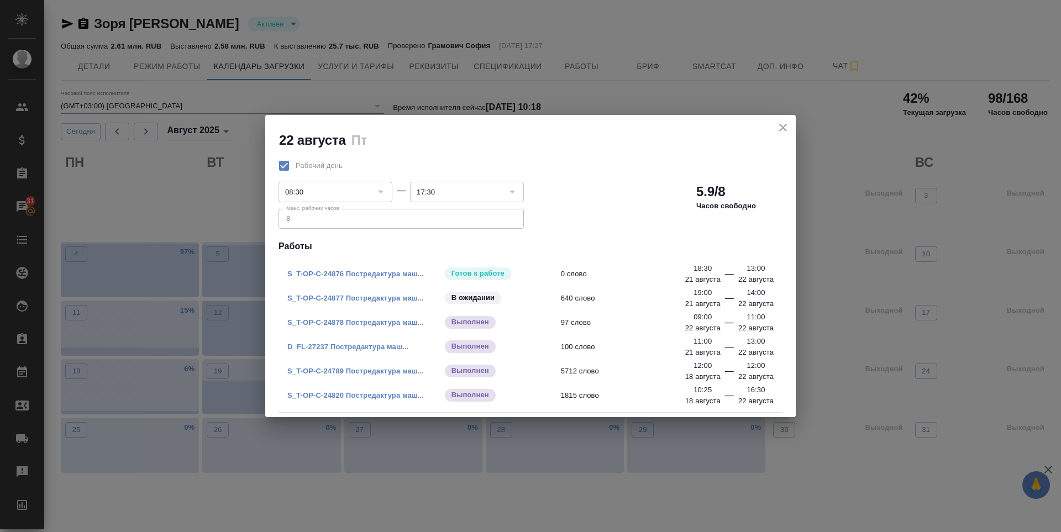 Image resolution: width=1061 pixels, height=532 pixels. I want to click on h2: 22 августа, so click(312, 140).